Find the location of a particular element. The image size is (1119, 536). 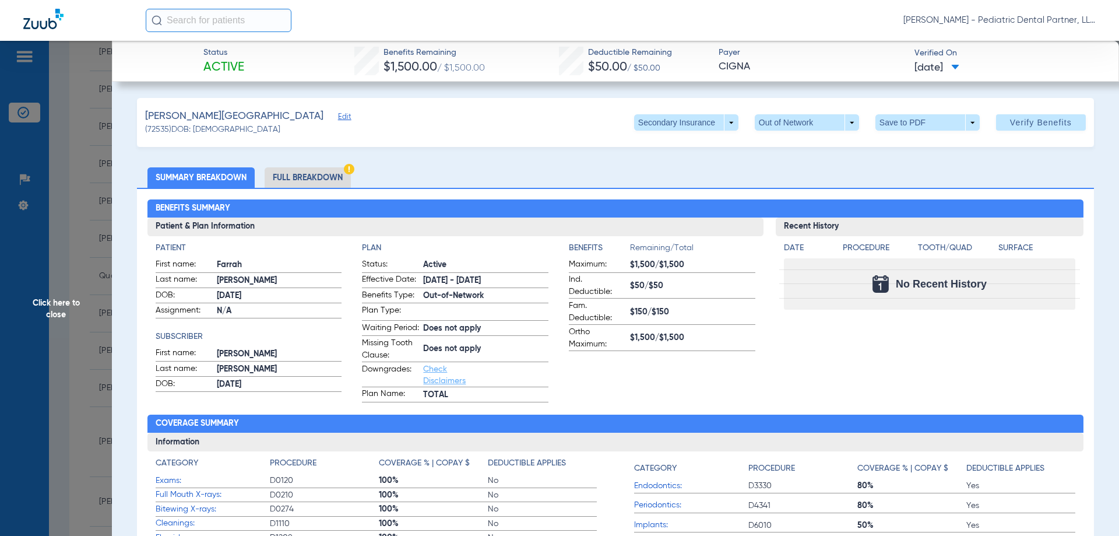

button: Verify Benefits is located at coordinates (1041, 122).